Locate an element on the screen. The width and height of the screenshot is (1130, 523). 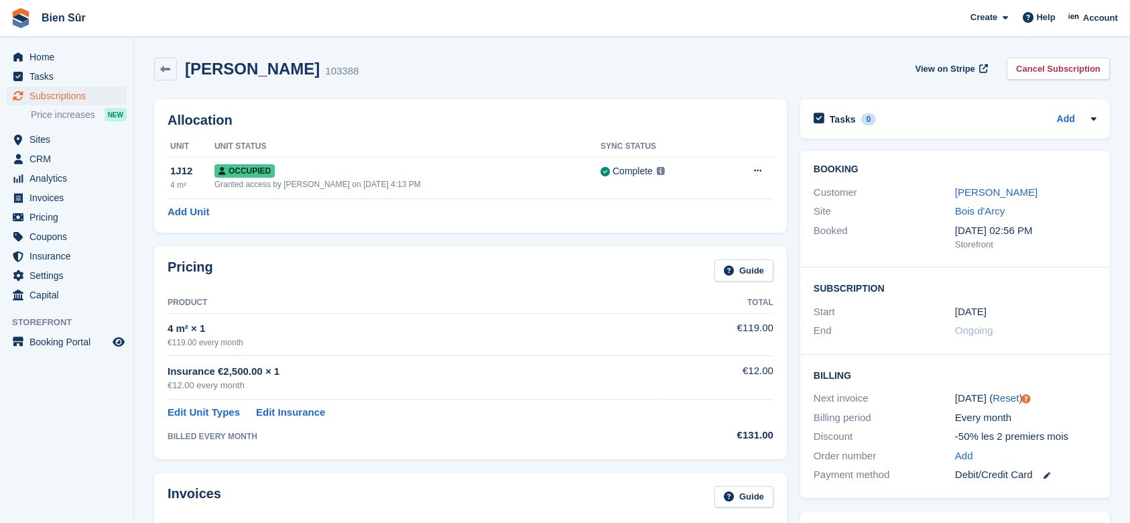
time: 2025-08-24 23:00:00 UTC is located at coordinates (971, 312).